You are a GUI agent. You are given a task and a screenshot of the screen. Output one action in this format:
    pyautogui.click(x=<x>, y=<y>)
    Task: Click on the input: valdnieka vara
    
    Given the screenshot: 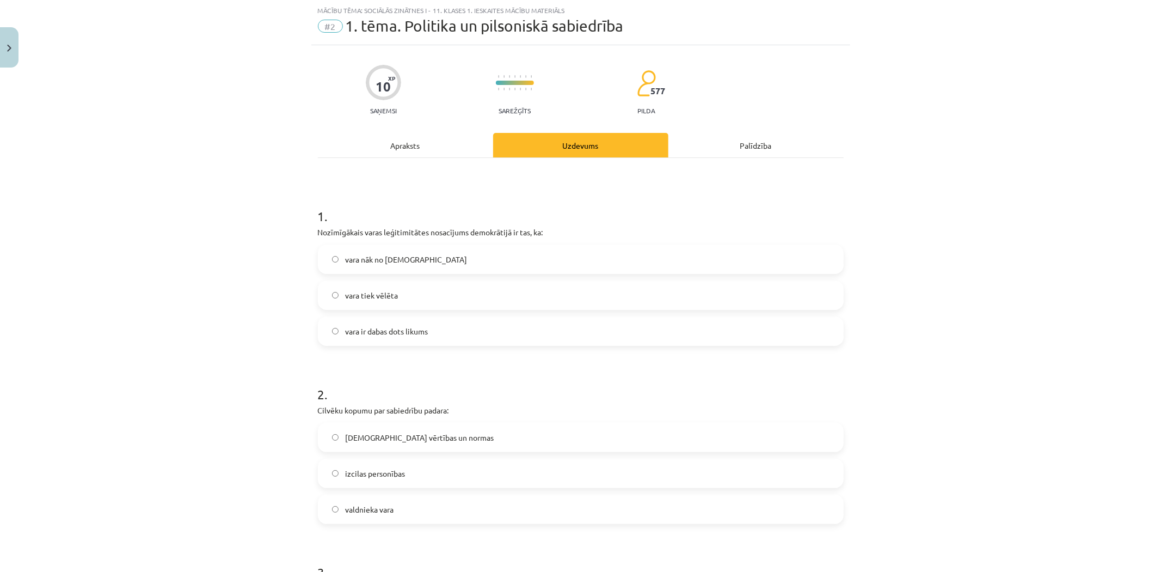 What is the action you would take?
    pyautogui.click(x=335, y=509)
    